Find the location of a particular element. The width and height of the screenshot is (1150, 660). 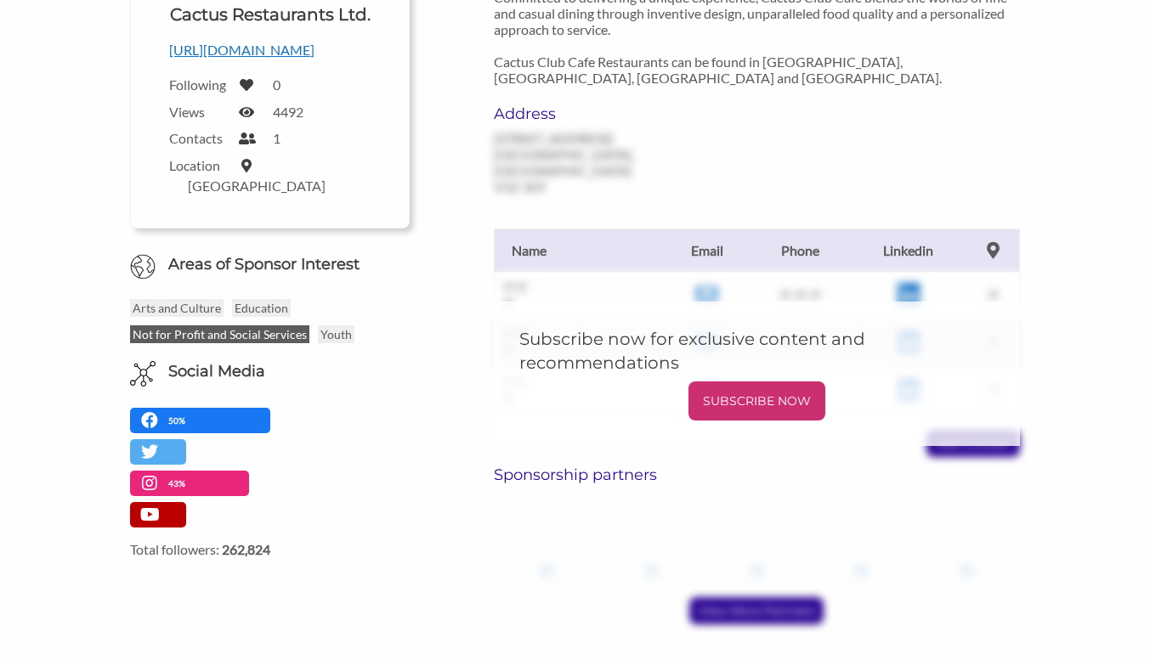

img: Social Media Icon is located at coordinates (143, 374).